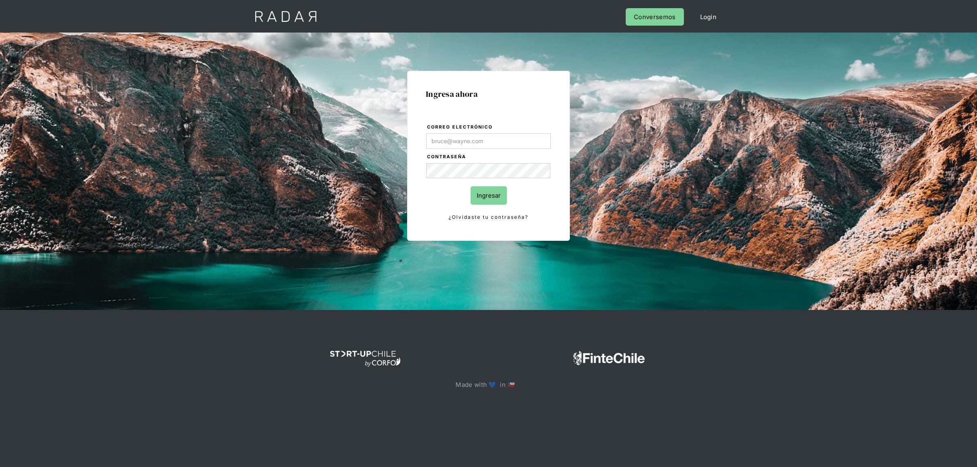 Image resolution: width=977 pixels, height=467 pixels. I want to click on input: bruce@wayne.com, so click(488, 141).